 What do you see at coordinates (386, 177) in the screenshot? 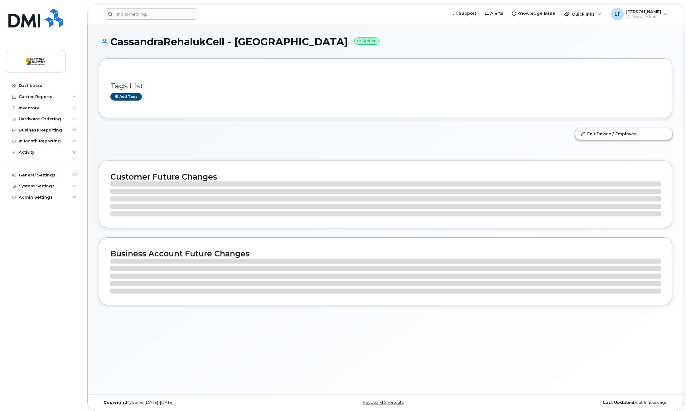
I see `h2: Customer Future Changes` at bounding box center [386, 177].